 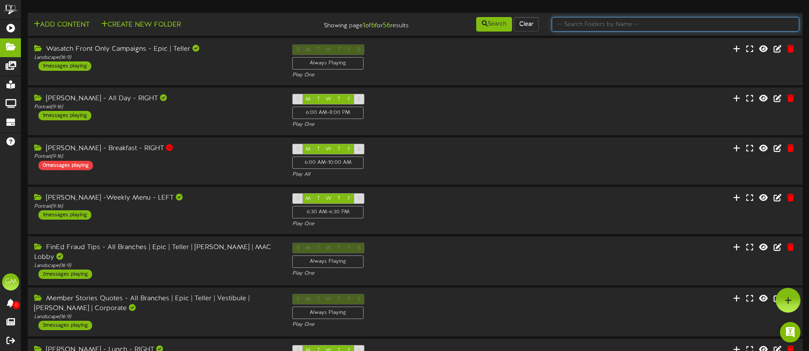 I want to click on strong: 56, so click(x=387, y=26).